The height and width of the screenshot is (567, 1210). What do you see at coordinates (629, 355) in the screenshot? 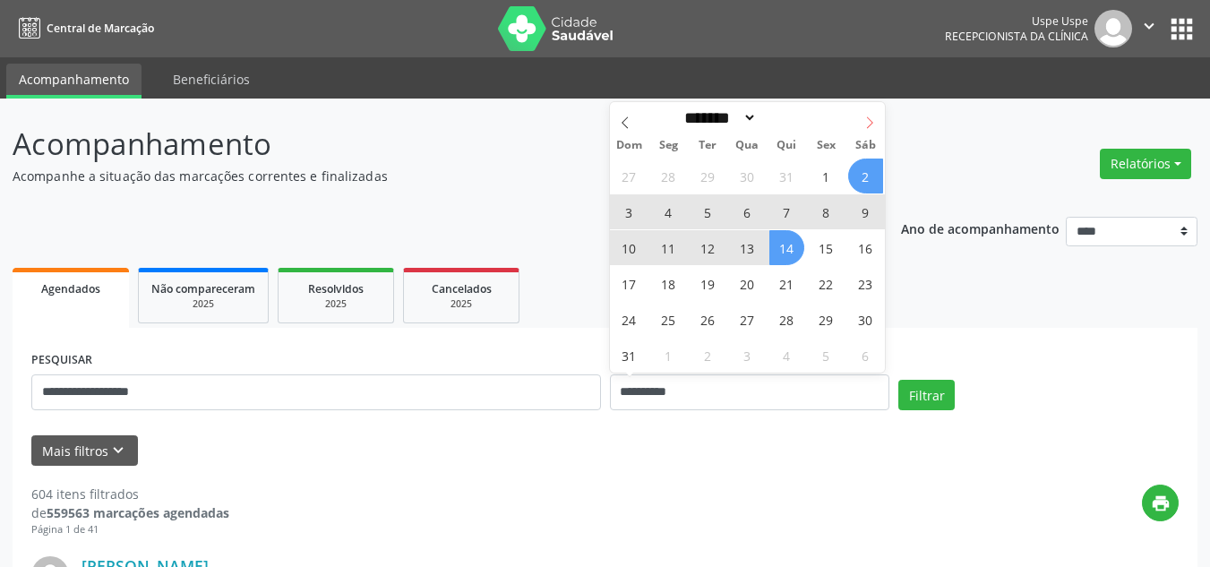
I see `span: Agosto 31, 2025` at bounding box center [629, 355].